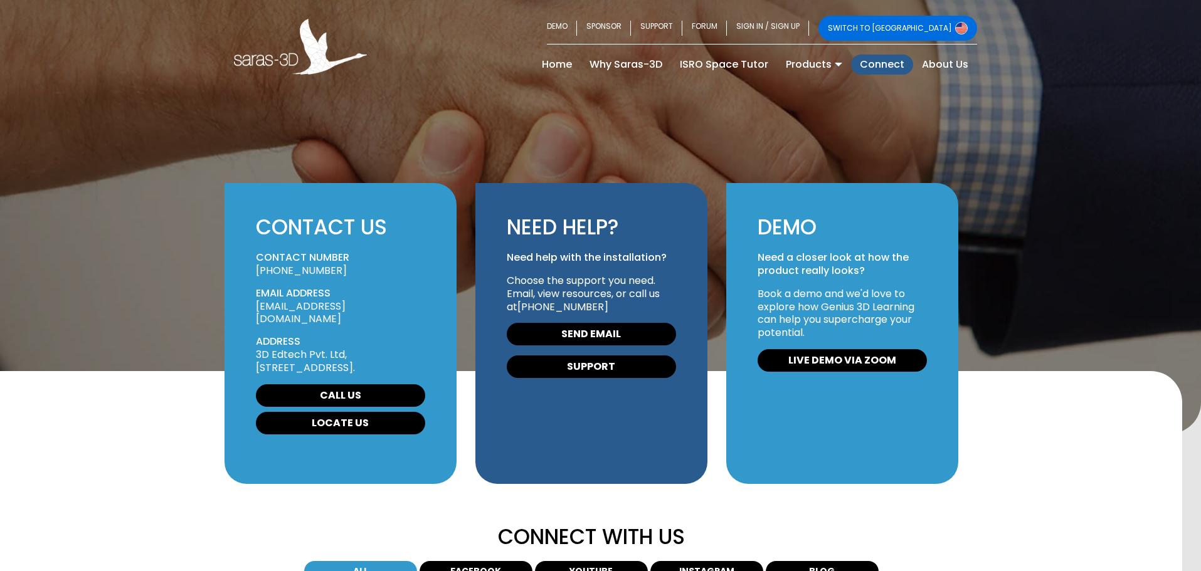  I want to click on a: SEND EMAIL, so click(591, 334).